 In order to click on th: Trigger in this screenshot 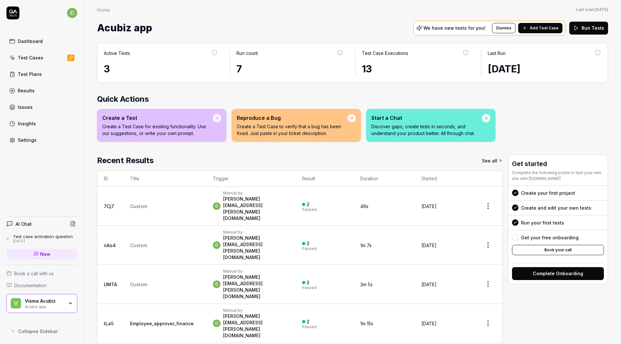, I will do `click(251, 179)`.